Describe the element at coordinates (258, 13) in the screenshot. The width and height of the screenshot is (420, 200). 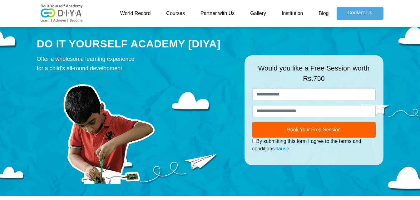
I see `a: Gallery` at that location.